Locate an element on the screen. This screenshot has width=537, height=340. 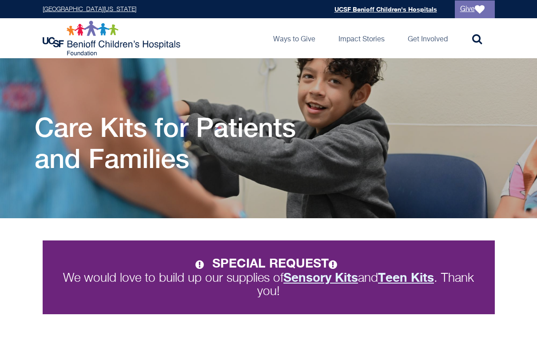
a: Teen Kits is located at coordinates (406, 278).